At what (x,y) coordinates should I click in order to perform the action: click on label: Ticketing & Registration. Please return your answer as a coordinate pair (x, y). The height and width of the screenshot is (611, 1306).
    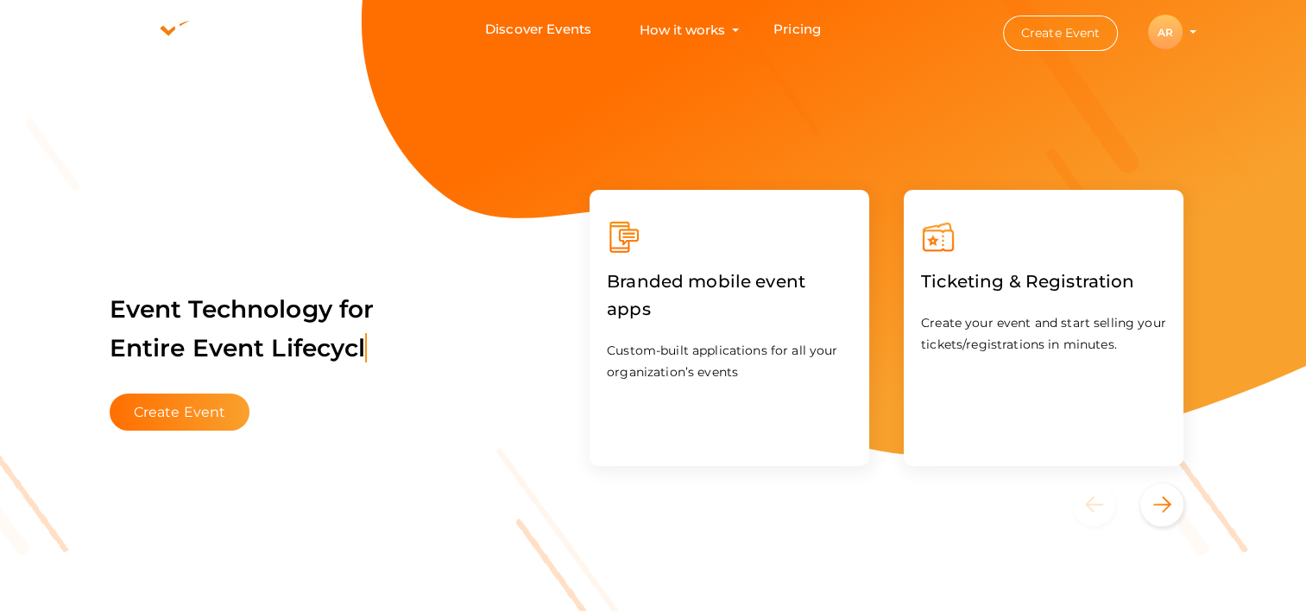
    Looking at the image, I should click on (1027, 281).